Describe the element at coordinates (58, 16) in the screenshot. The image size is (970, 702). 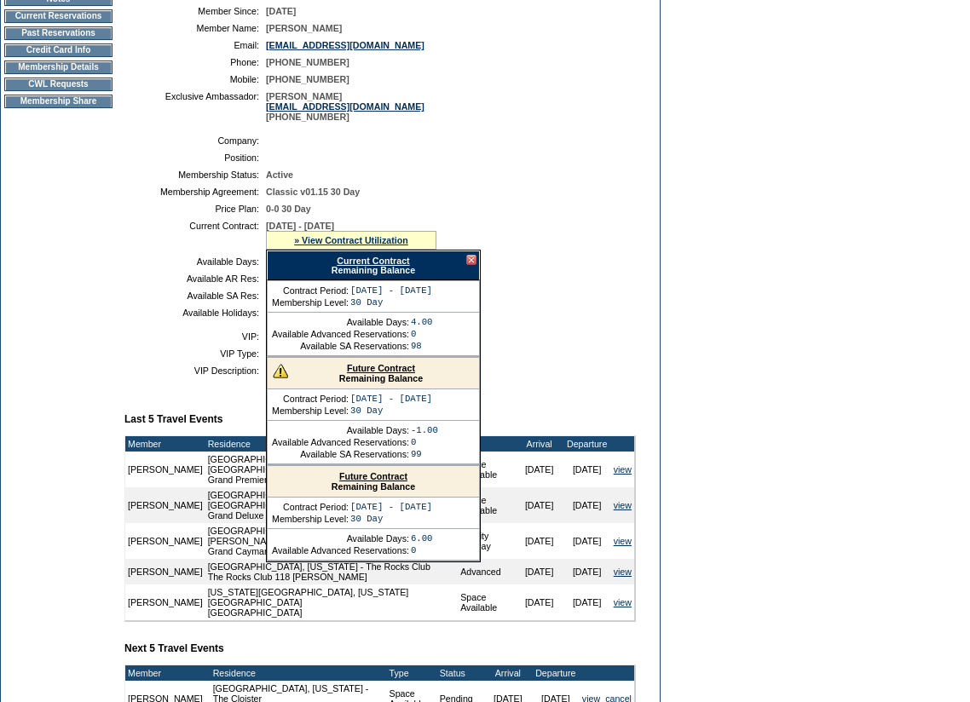
I see `td: Current Reservations` at that location.